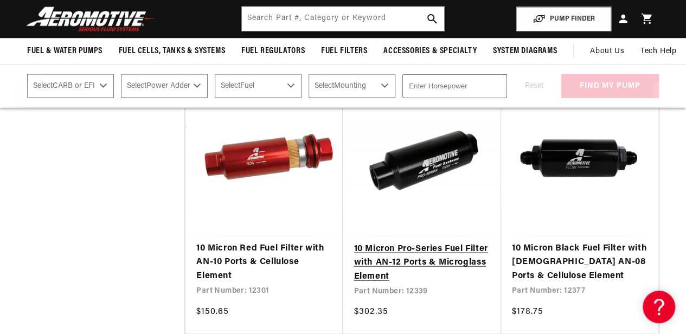  I want to click on summary: Fuel Cells, Tanks & Systems, so click(172, 51).